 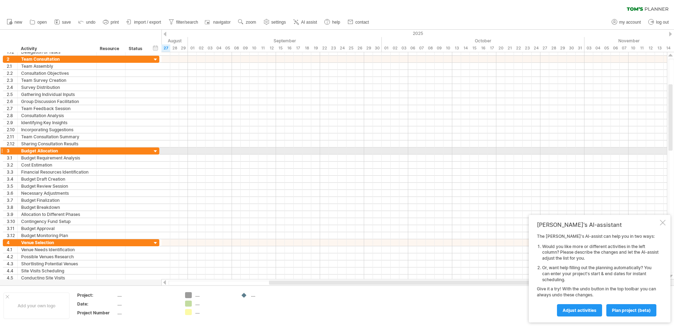 I want to click on div: Shortlisting Potential Venues, so click(x=57, y=263).